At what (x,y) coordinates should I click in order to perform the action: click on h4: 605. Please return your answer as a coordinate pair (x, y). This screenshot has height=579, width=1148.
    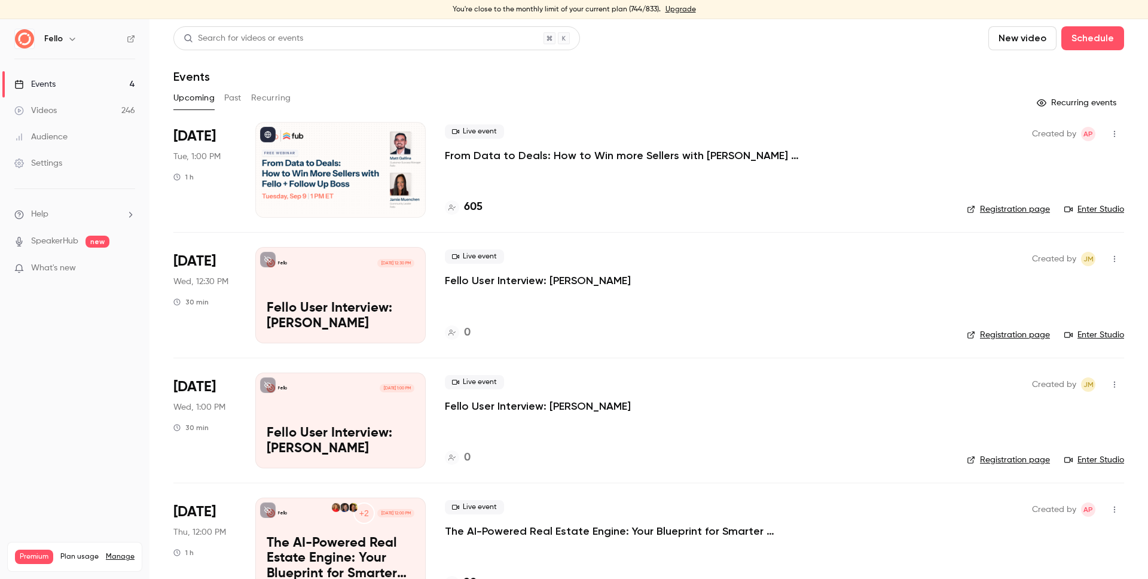
    Looking at the image, I should click on (473, 207).